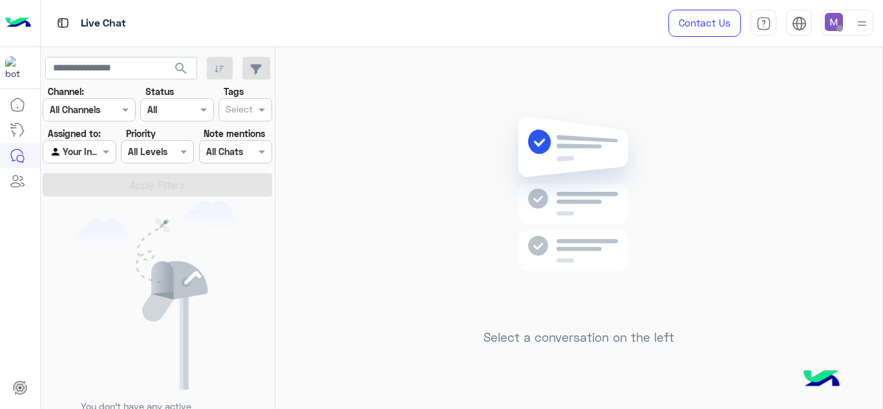 The width and height of the screenshot is (883, 409). I want to click on div: Select, so click(238, 110).